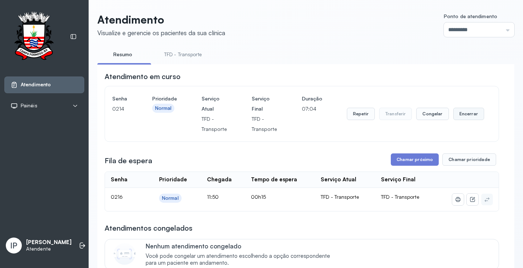  I want to click on img: Imagem de CalloutCard, so click(124, 254).